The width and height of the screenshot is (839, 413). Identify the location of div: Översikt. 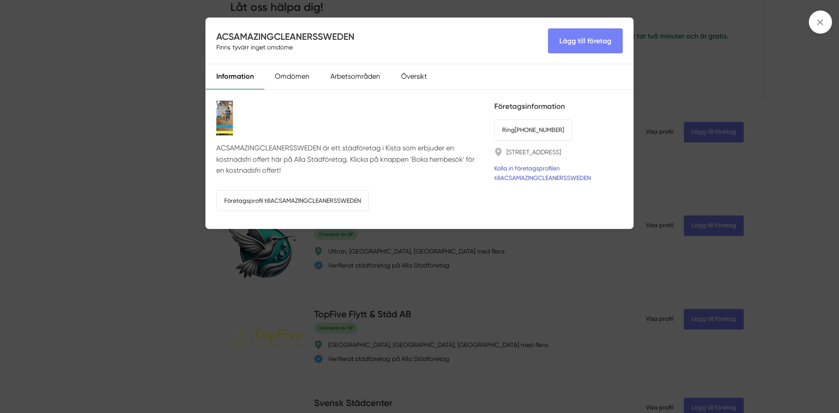
(414, 77).